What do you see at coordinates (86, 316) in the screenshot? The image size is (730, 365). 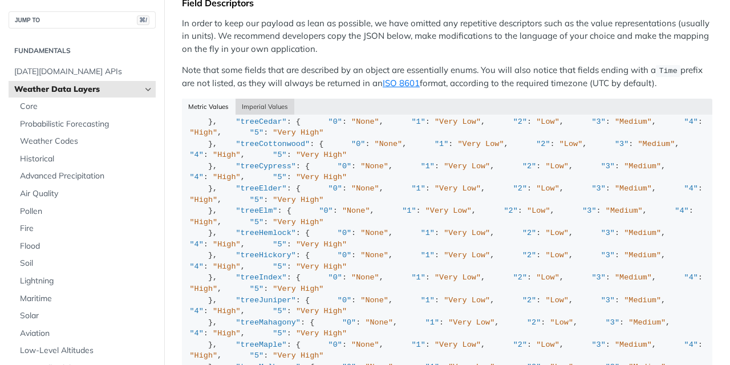 I see `span: Solar` at bounding box center [86, 316].